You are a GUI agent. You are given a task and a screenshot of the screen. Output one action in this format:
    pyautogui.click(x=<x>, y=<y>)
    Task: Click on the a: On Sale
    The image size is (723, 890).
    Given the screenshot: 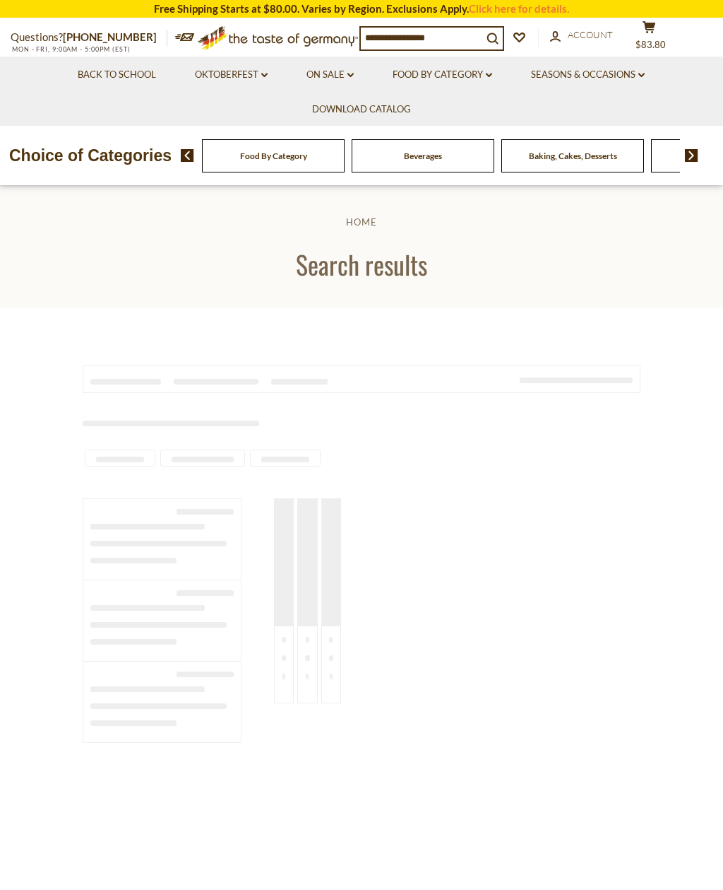 What is the action you would take?
    pyautogui.click(x=330, y=75)
    